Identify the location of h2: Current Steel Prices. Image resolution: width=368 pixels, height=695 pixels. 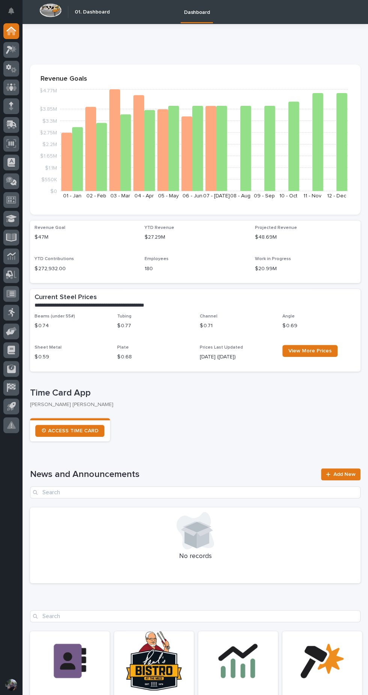
(66, 297).